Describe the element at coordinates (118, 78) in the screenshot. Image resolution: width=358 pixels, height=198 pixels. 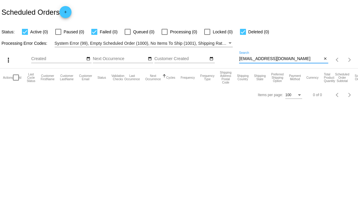
I see `mat-header-cell: Validation Checks` at that location.